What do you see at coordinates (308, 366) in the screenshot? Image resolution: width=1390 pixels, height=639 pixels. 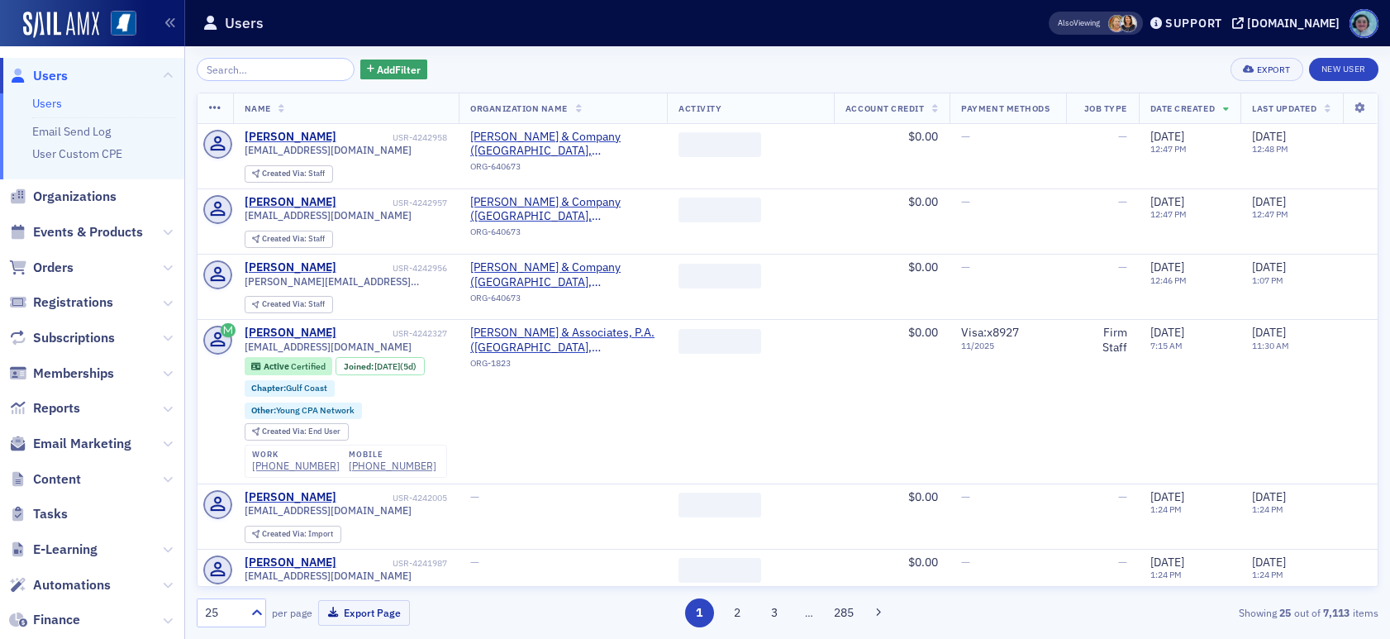 I see `span: Certified` at bounding box center [308, 366].